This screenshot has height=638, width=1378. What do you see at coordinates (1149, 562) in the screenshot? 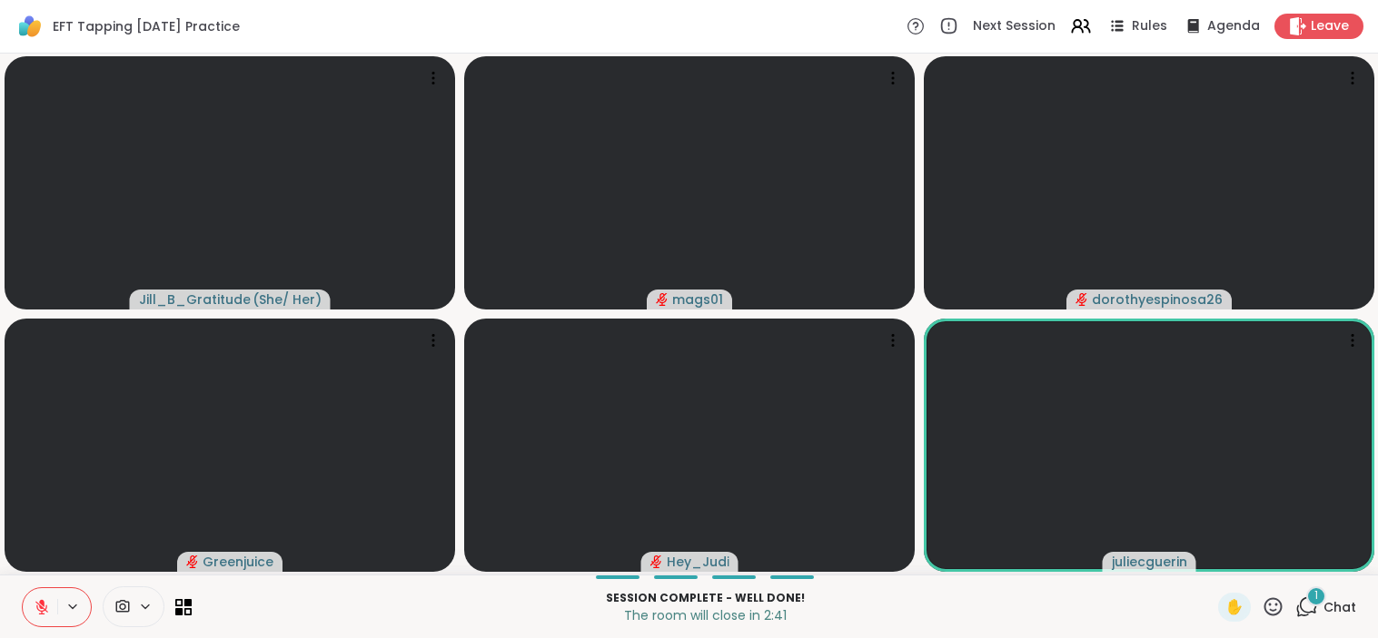
I see `span: juliecguerin` at bounding box center [1149, 562].